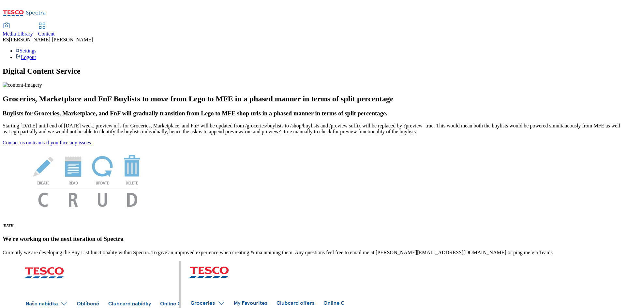 The height and width of the screenshot is (308, 626). Describe the element at coordinates (46, 30) in the screenshot. I see `a: Content` at that location.